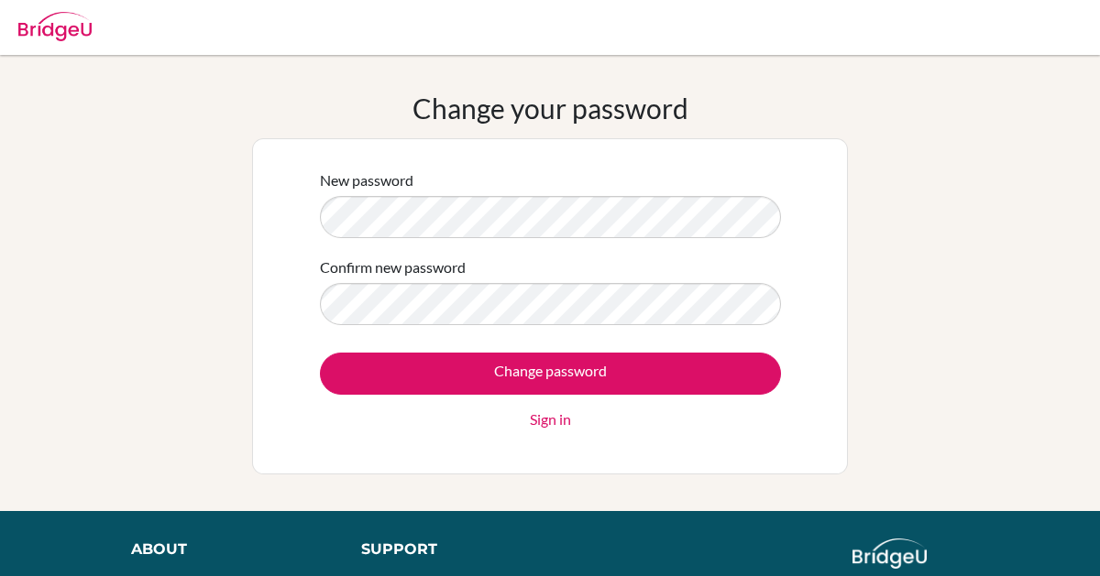  I want to click on img: logo_white@2x-f4f0deed5e89b7ecb1c2cc34c3e3d731f90f0f143d5ea2071677605dd97b5244.png, so click(889, 553).